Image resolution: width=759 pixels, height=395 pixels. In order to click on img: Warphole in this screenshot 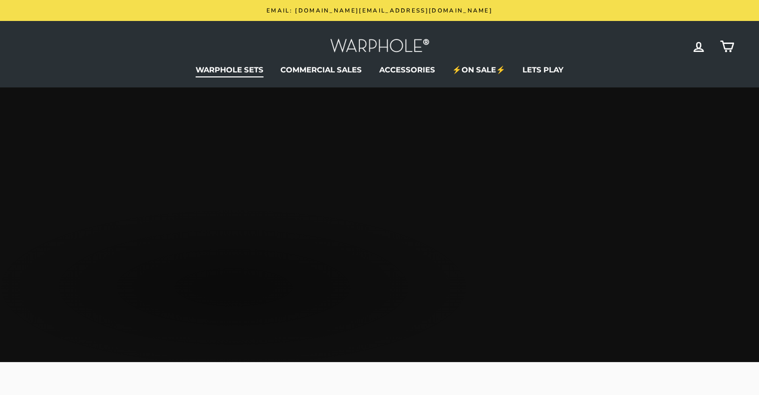, I will do `click(380, 46)`.